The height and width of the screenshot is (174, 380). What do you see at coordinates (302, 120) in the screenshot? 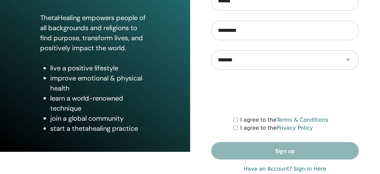
I see `a: Terms & Conditions` at bounding box center [302, 120].